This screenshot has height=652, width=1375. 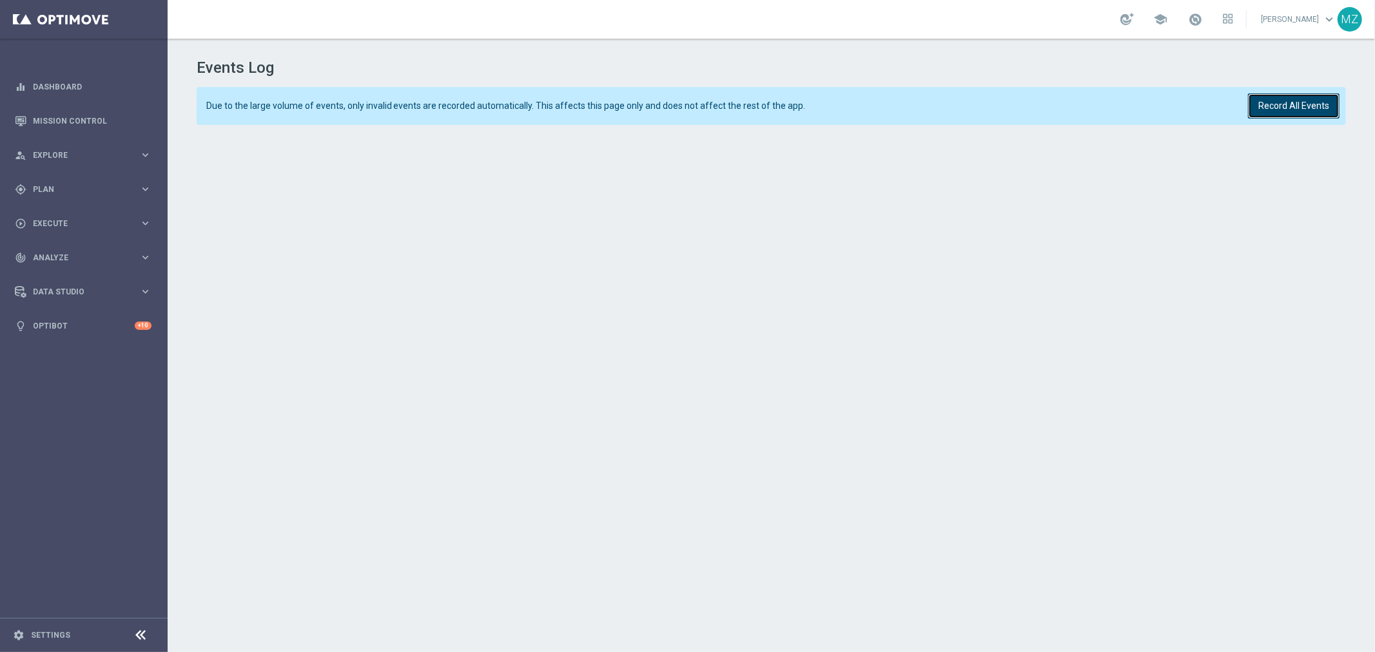 What do you see at coordinates (143, 326) in the screenshot?
I see `div: +10` at bounding box center [143, 326].